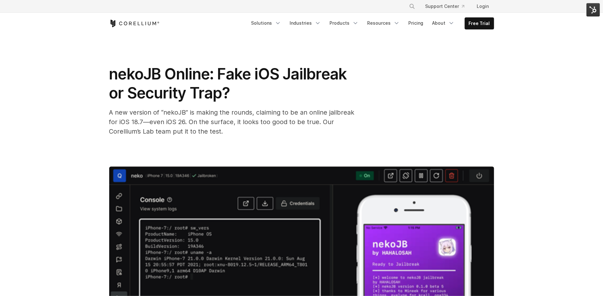 This screenshot has height=296, width=603. Describe the element at coordinates (344, 23) in the screenshot. I see `a: Products` at that location.